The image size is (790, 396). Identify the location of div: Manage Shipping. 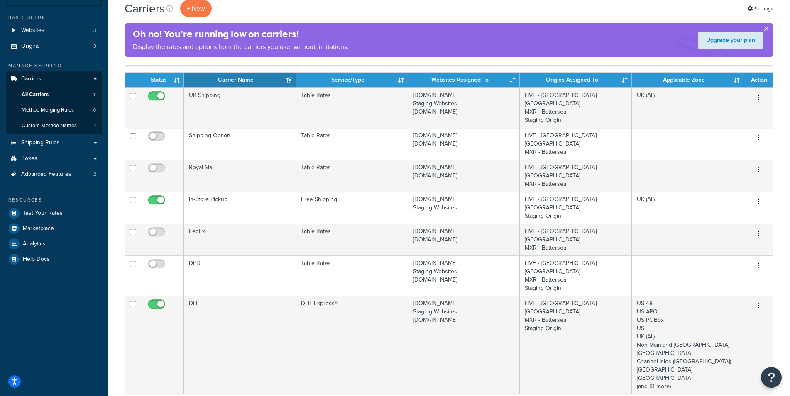
(54, 66).